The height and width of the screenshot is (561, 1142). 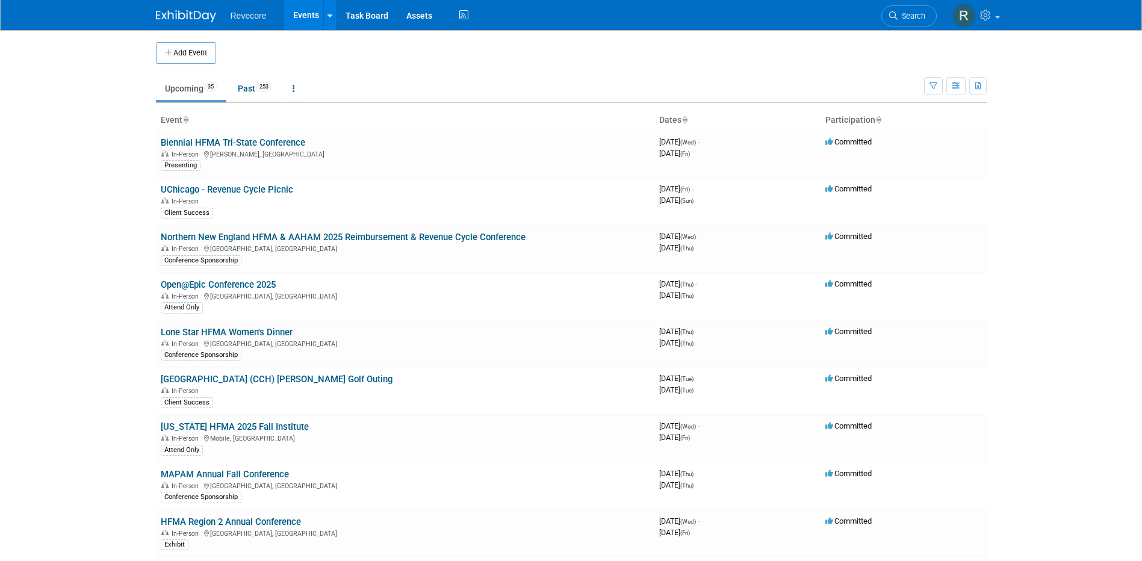 What do you see at coordinates (186, 53) in the screenshot?
I see `button: Add Event` at bounding box center [186, 53].